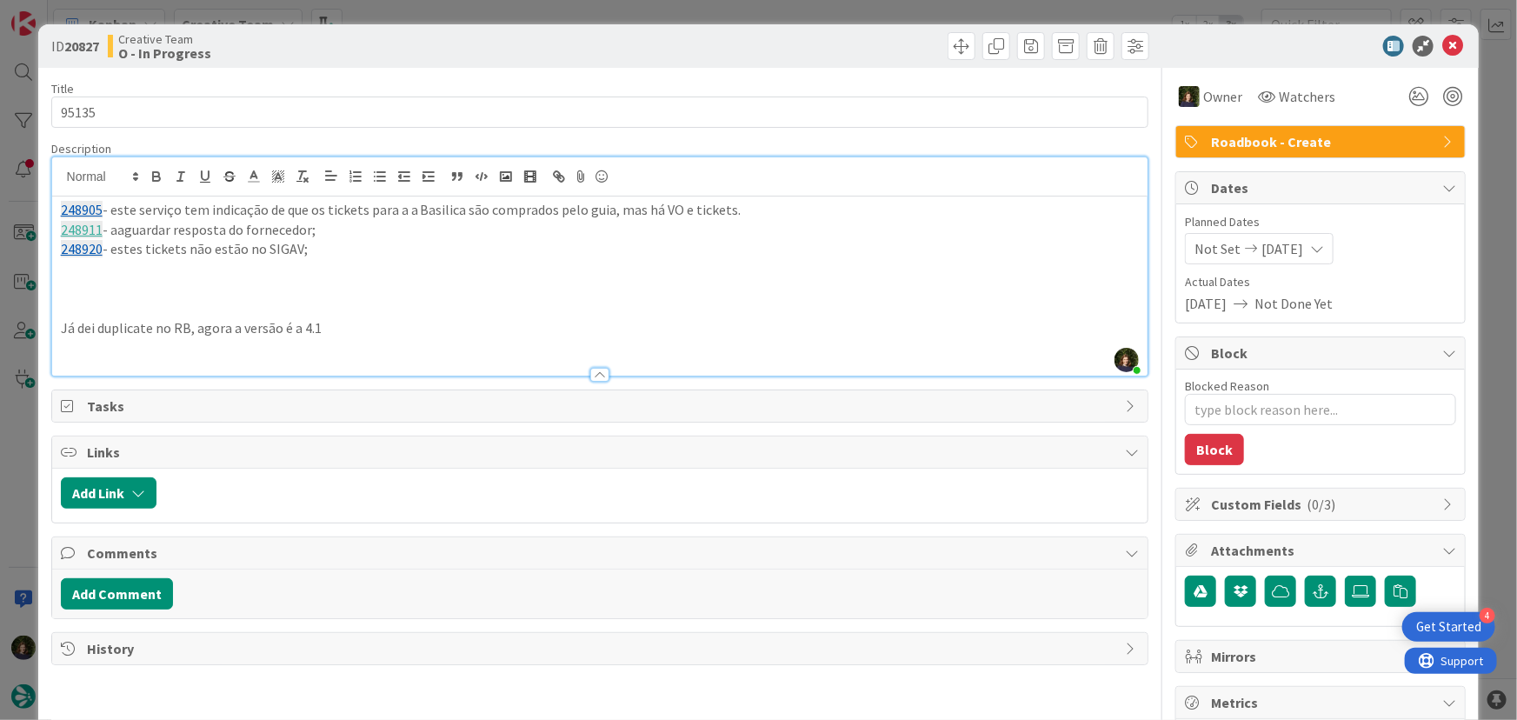 The image size is (1517, 720). What do you see at coordinates (1307, 97) in the screenshot?
I see `span: Watchers` at bounding box center [1307, 97].